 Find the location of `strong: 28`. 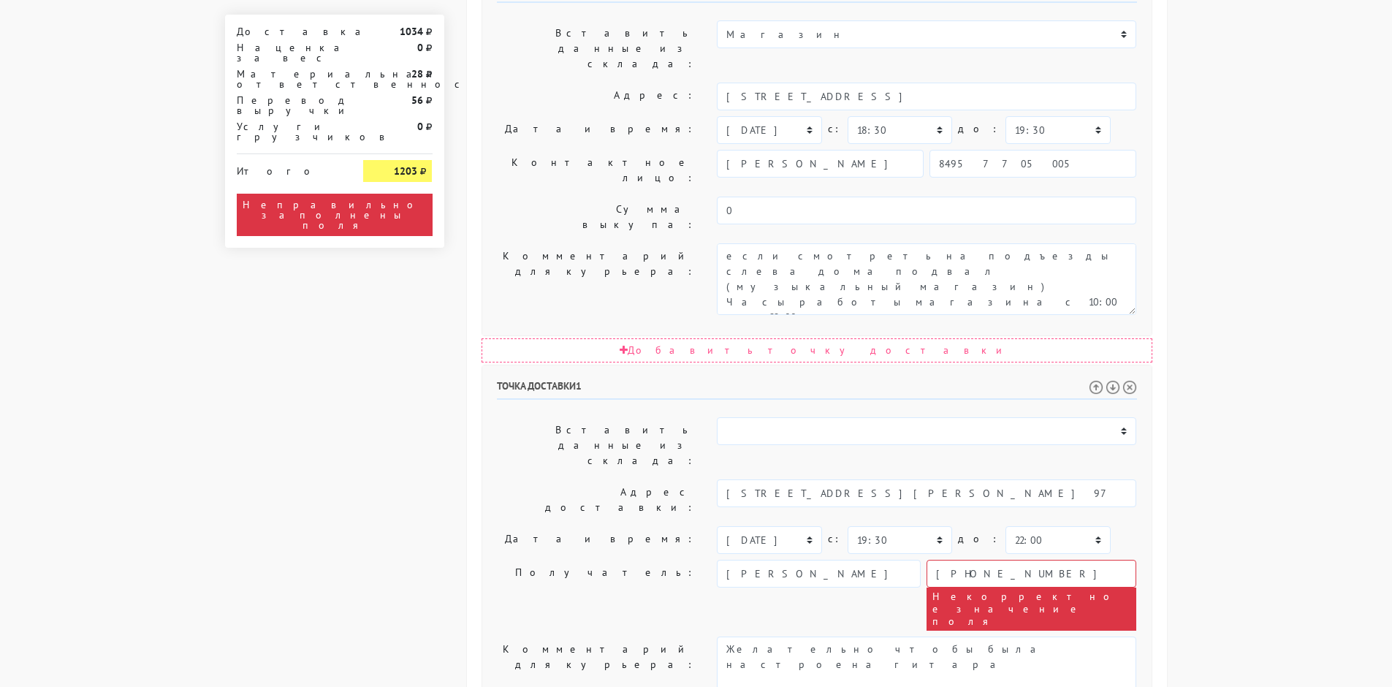

strong: 28 is located at coordinates (417, 74).